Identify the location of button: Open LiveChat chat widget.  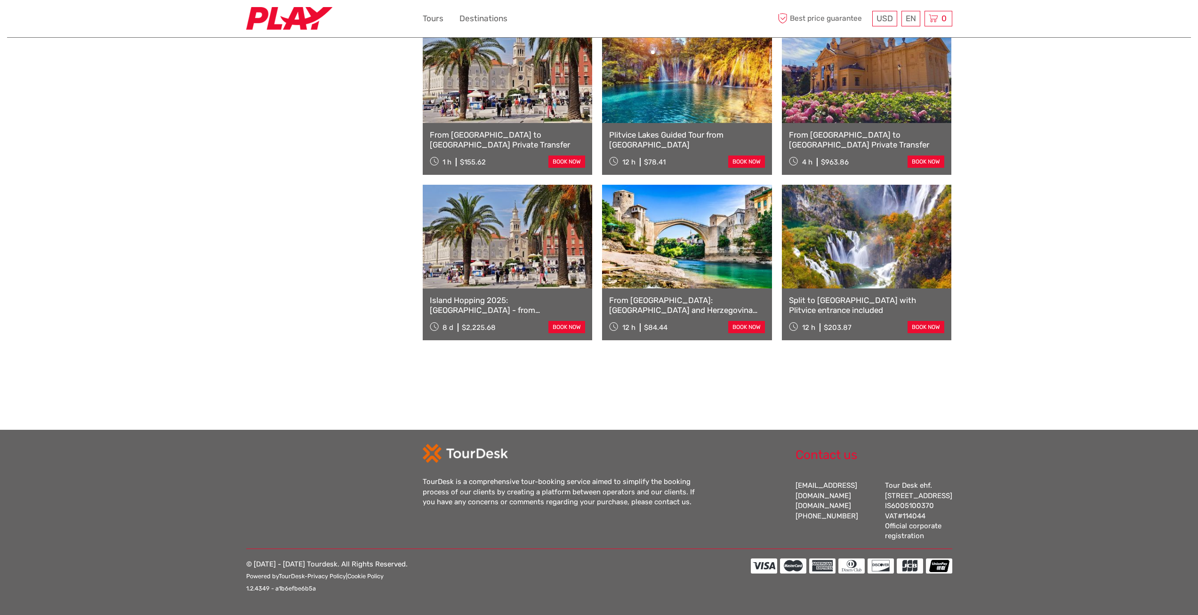
(114, 20).